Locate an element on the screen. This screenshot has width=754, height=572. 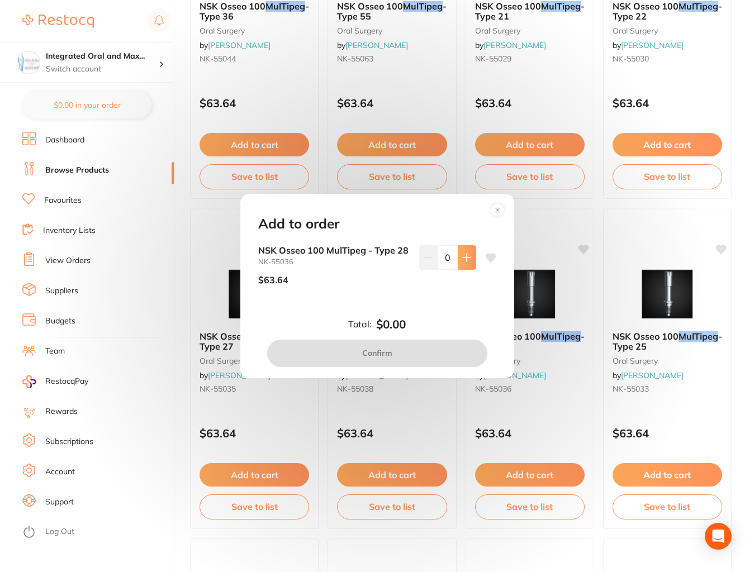
button: Confirm is located at coordinates (377, 353).